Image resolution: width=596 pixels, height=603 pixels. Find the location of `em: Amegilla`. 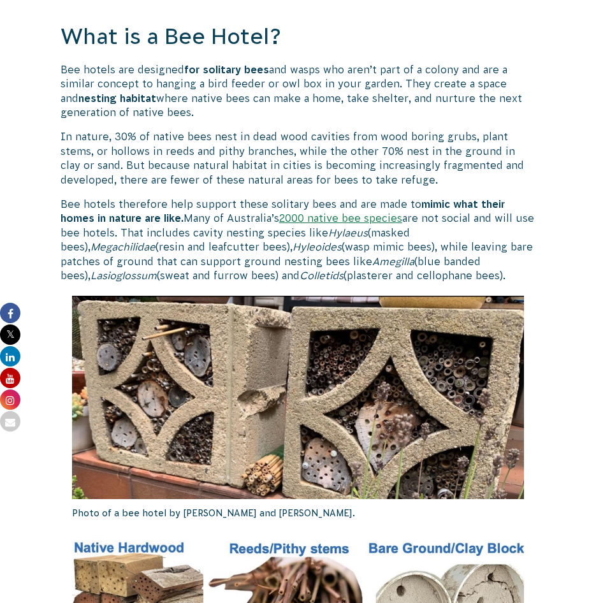

em: Amegilla is located at coordinates (394, 262).